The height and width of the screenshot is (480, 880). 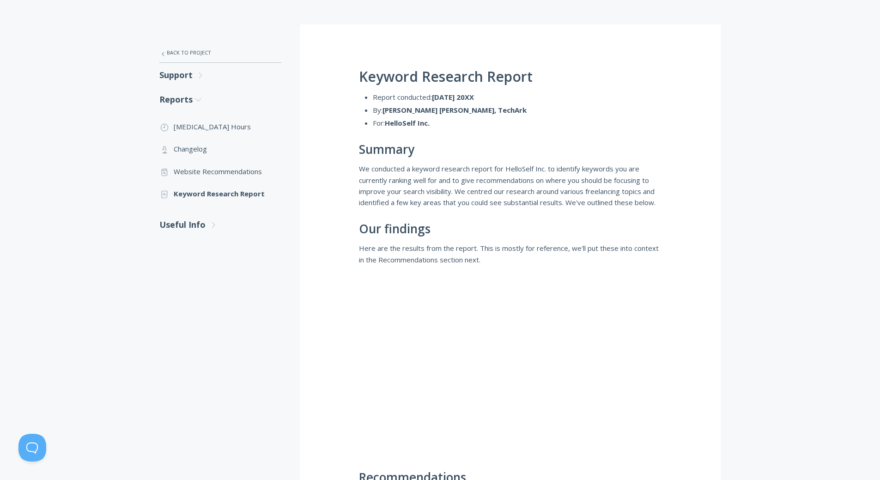 What do you see at coordinates (510, 186) in the screenshot?
I see `p: We conducted a keyword research report for HelloSelf Inc. to identify keywords you are currently ...` at bounding box center [510, 186].